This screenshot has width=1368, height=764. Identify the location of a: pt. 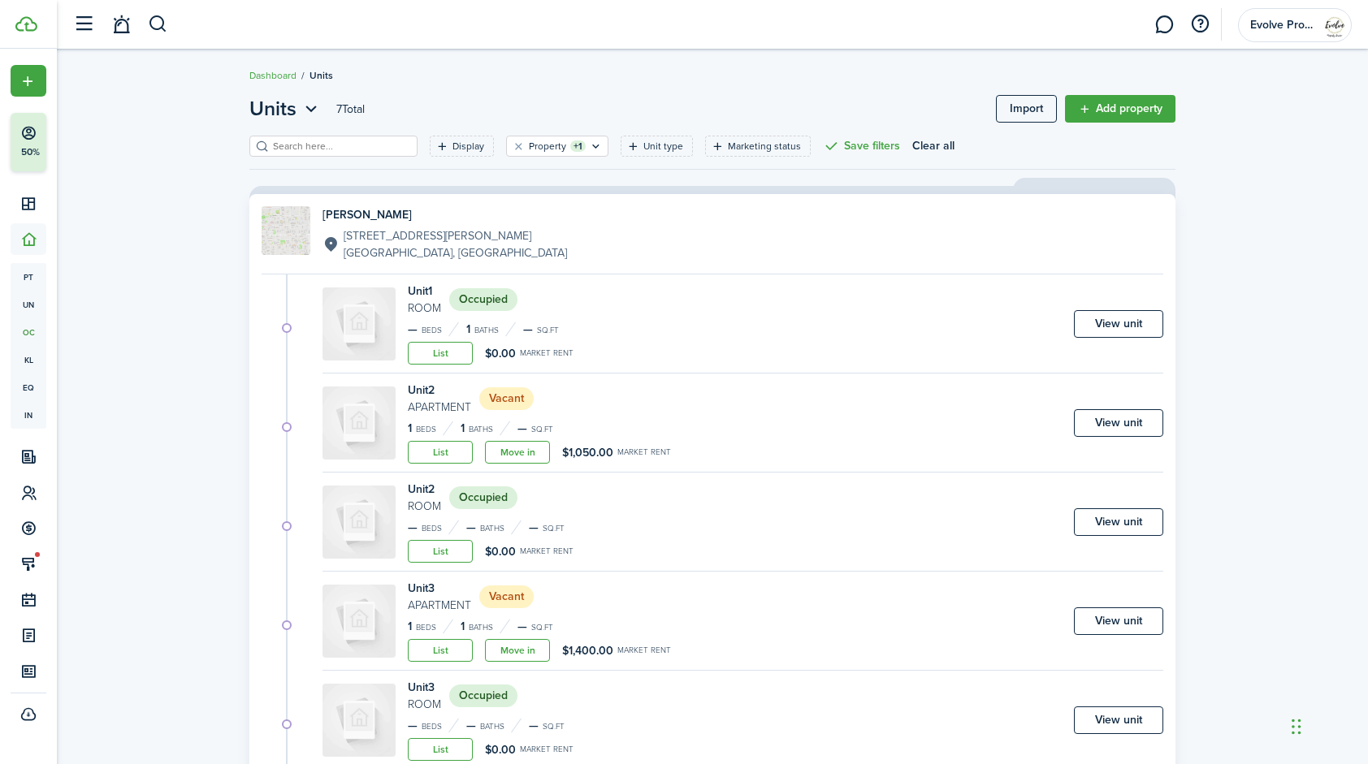
(28, 277).